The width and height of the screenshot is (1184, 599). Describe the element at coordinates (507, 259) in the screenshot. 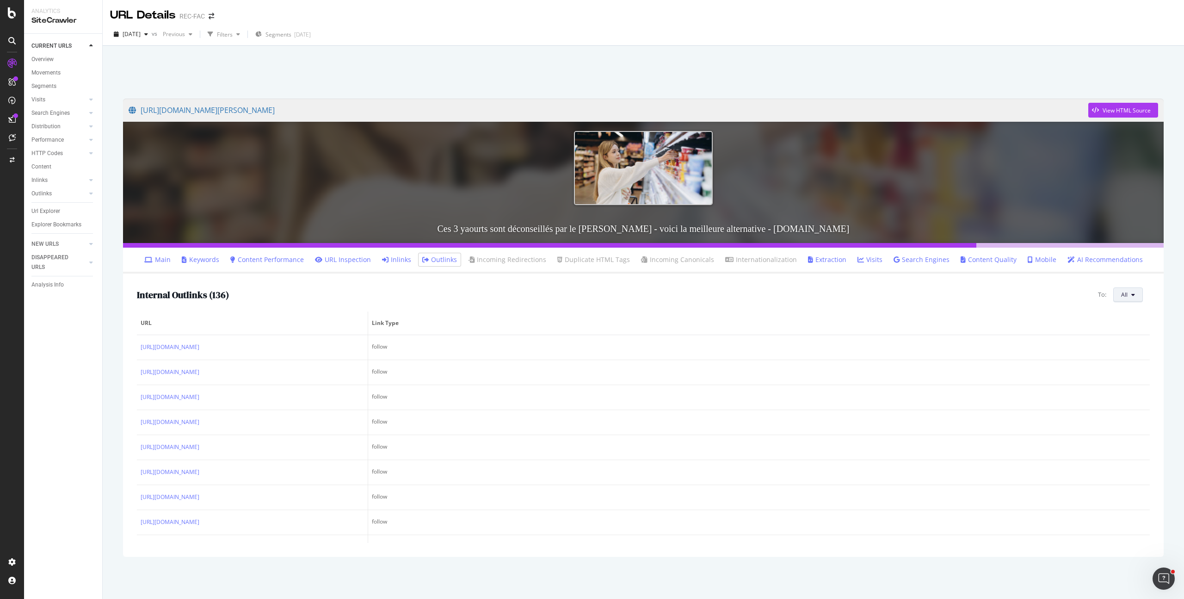

I see `a: Incoming Redirections` at that location.